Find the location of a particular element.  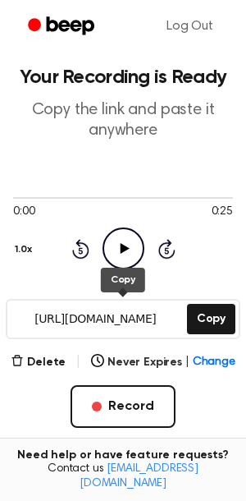

span: 0:25 is located at coordinates (222, 212).